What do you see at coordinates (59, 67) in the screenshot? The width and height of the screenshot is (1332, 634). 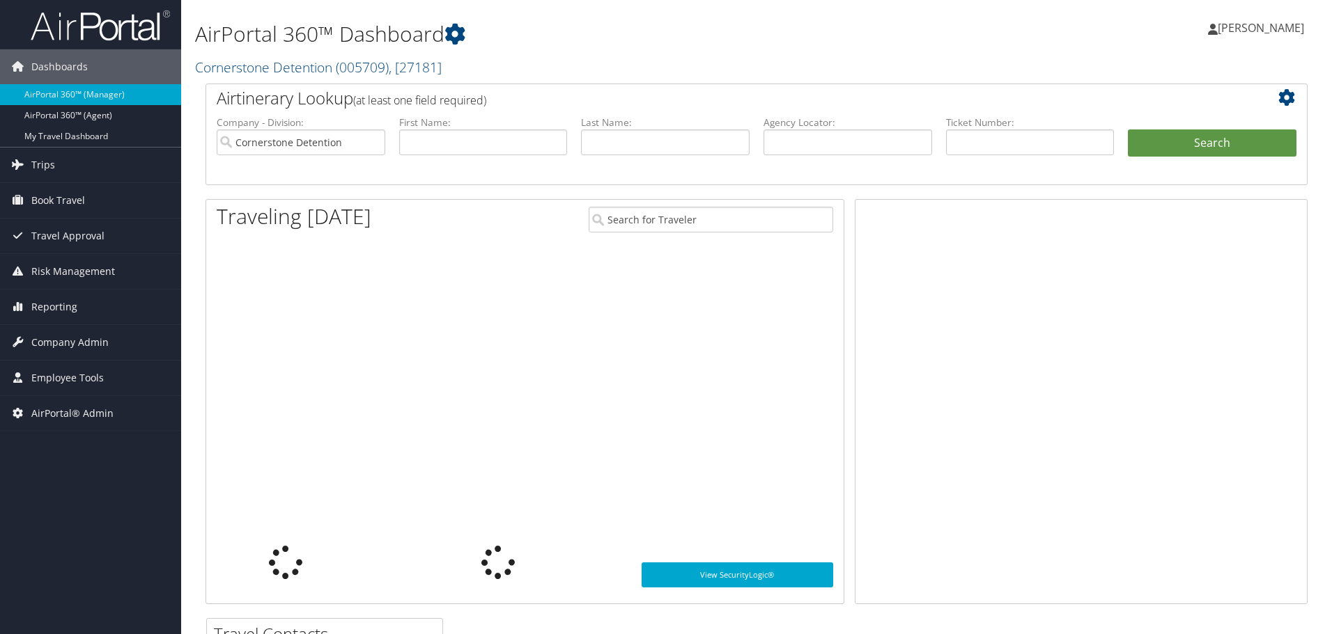 I see `span: Dashboards` at bounding box center [59, 67].